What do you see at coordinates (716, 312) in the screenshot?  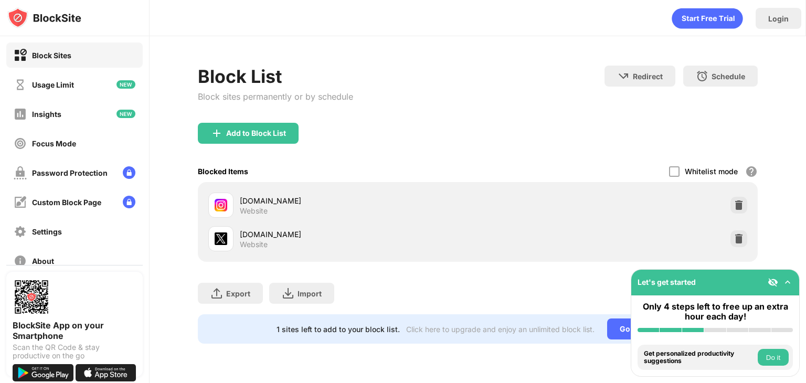 I see `div: Only 4 steps left to free up an extra hour each day!` at bounding box center [716, 312].